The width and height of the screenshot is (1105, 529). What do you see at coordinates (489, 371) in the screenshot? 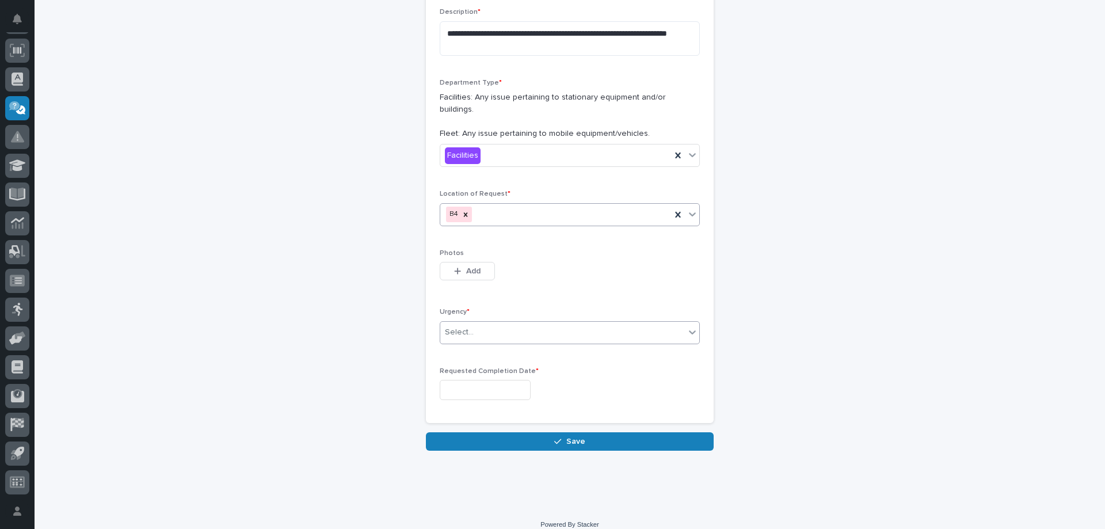
I see `span: Requested Completion Date` at bounding box center [489, 371].